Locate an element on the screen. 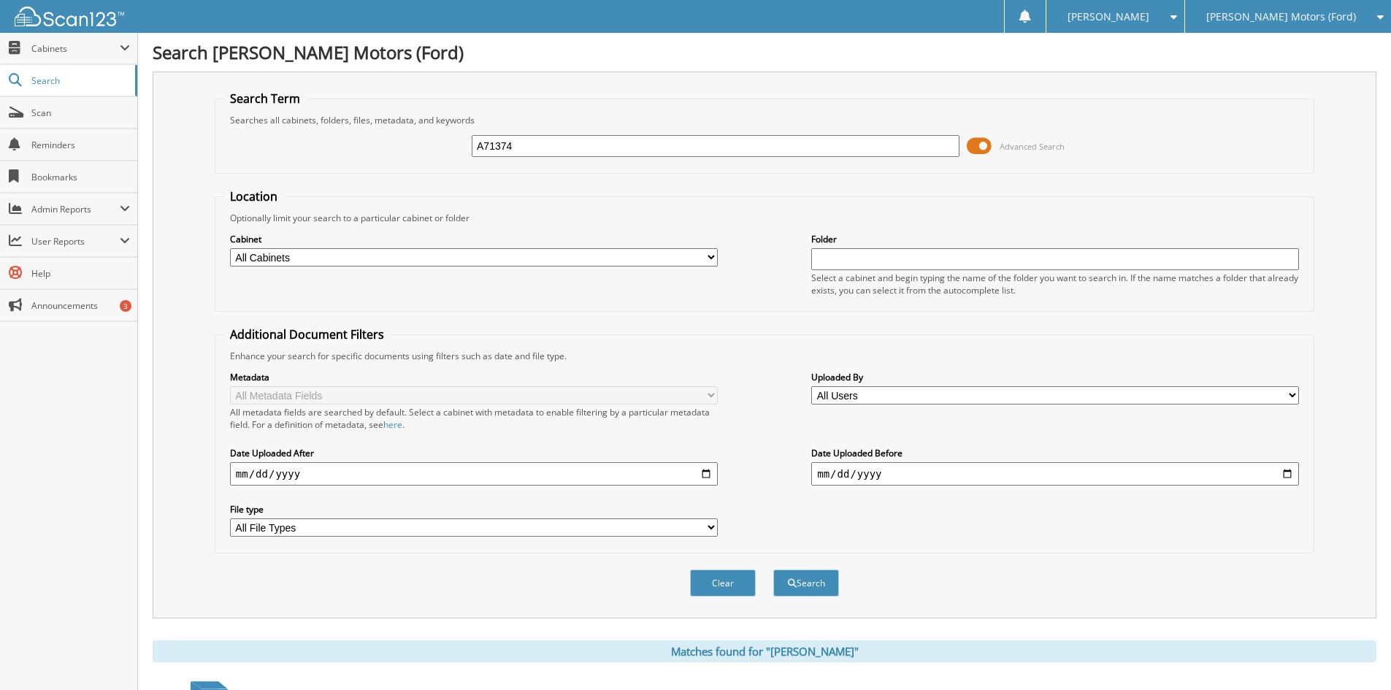 The image size is (1391, 690). div: Searches all cabinets, folders, files, metadata, and keywords is located at coordinates (765, 120).